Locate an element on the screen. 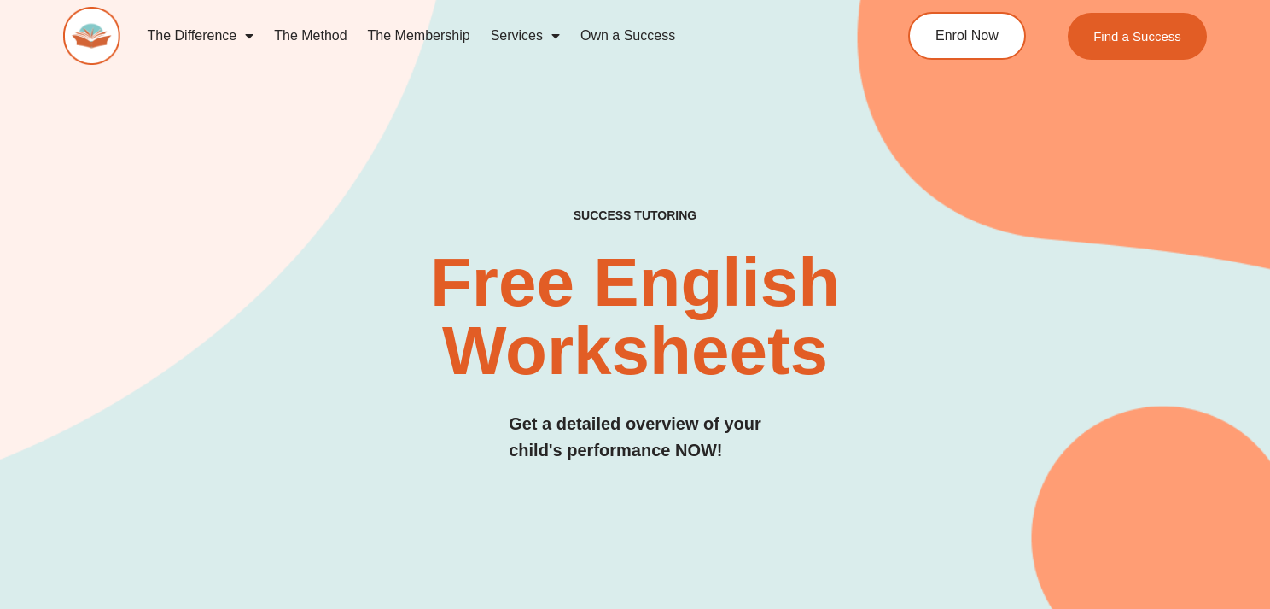 Image resolution: width=1270 pixels, height=609 pixels. a: The Method is located at coordinates (310, 36).